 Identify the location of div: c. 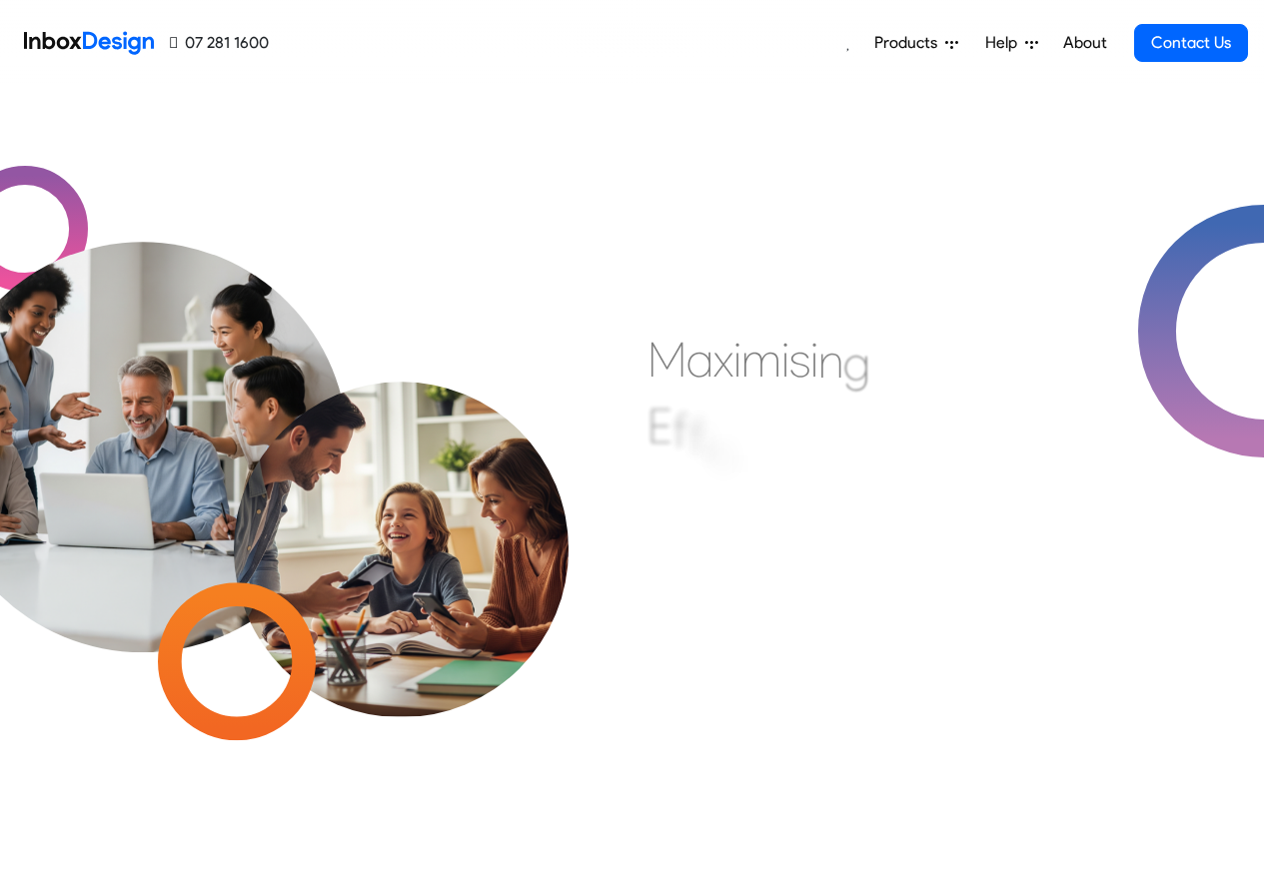
(724, 452).